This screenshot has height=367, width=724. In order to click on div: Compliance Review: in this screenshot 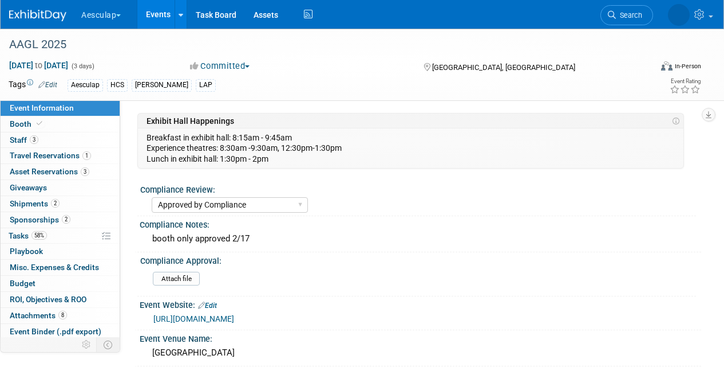, I will do `click(418, 188)`.